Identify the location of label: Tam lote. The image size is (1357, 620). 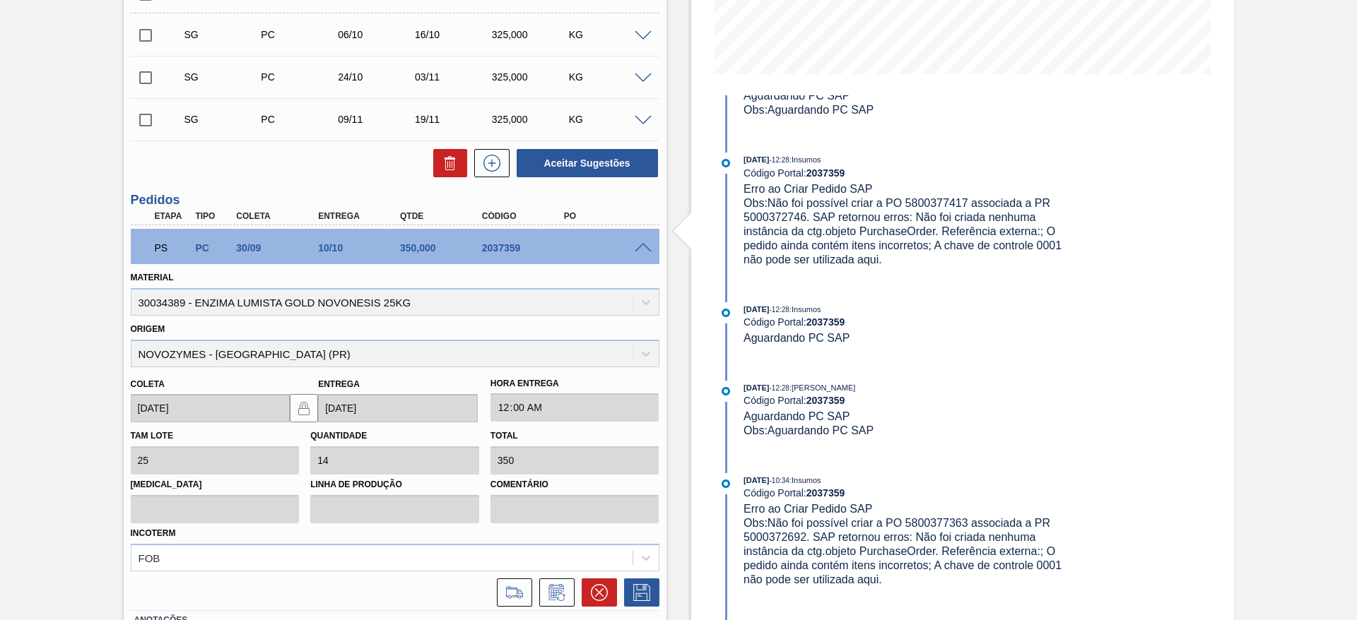
(152, 436).